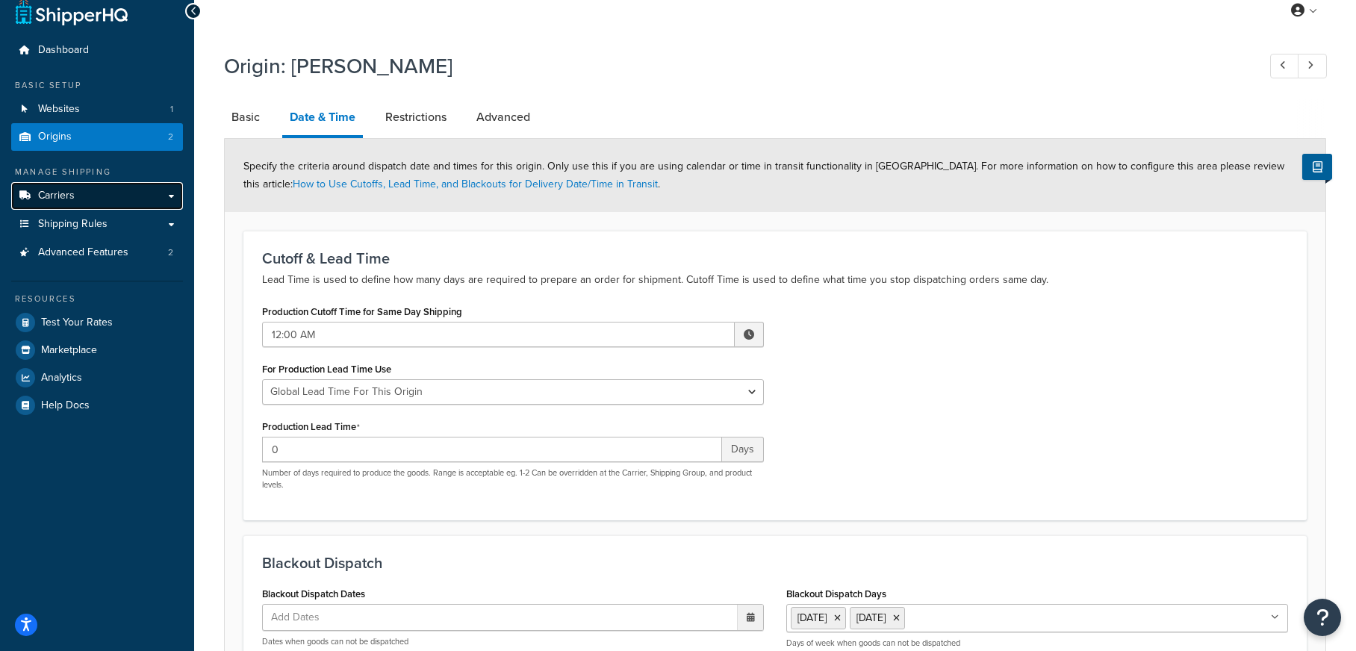 The width and height of the screenshot is (1356, 651). What do you see at coordinates (97, 50) in the screenshot?
I see `li: Dashboard` at bounding box center [97, 50].